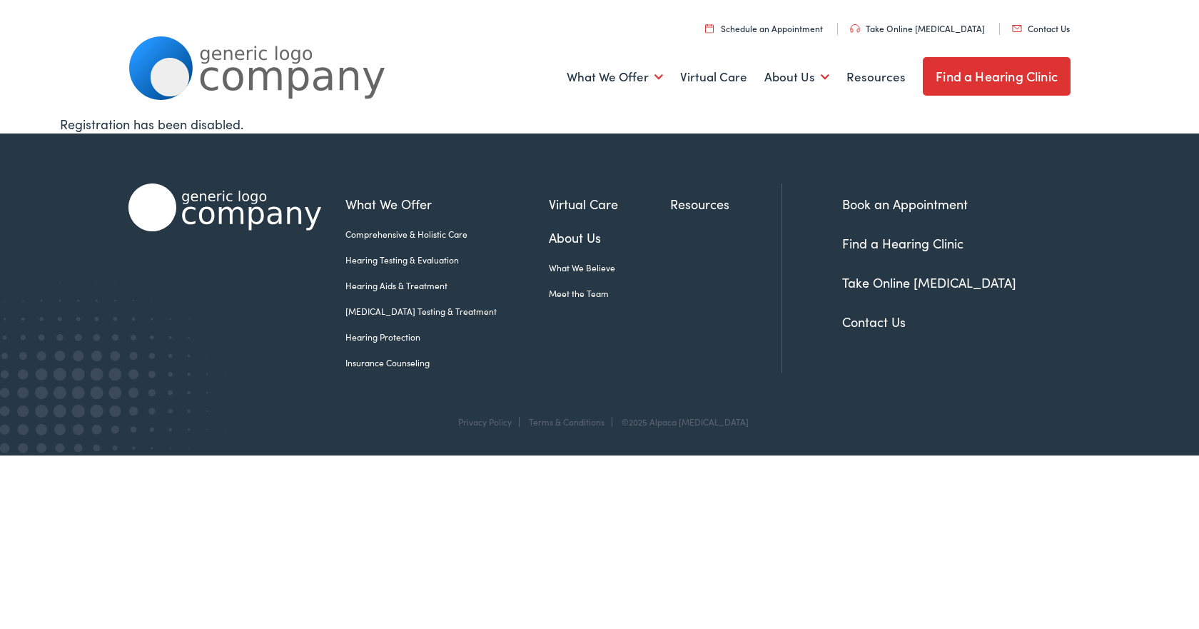 The height and width of the screenshot is (629, 1199). Describe the element at coordinates (610, 293) in the screenshot. I see `a: Meet the Team` at that location.